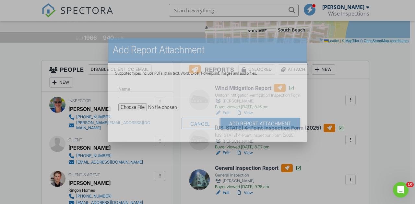 This screenshot has width=415, height=204. What do you see at coordinates (200, 124) in the screenshot?
I see `div: Cancel` at bounding box center [200, 124].